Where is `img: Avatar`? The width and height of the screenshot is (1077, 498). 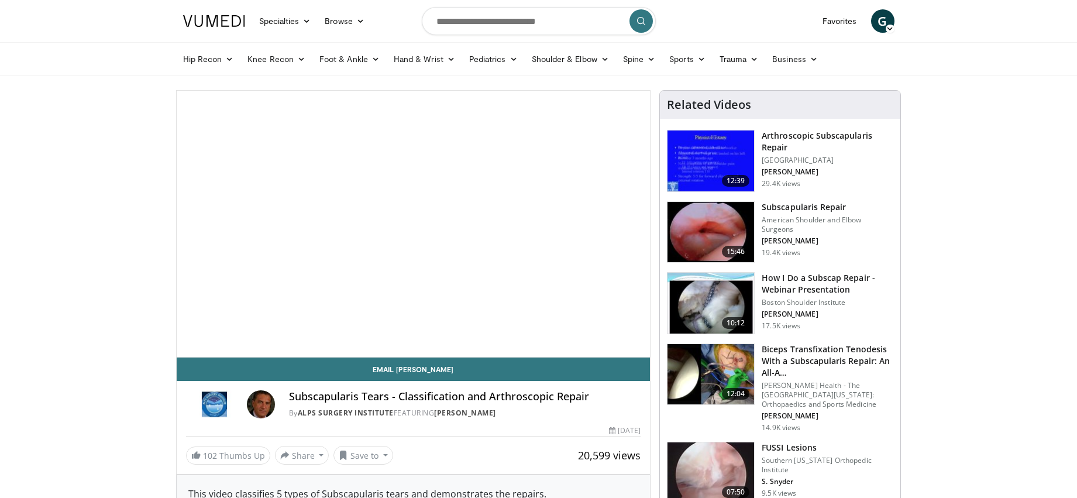
img: Avatar is located at coordinates (261, 404).